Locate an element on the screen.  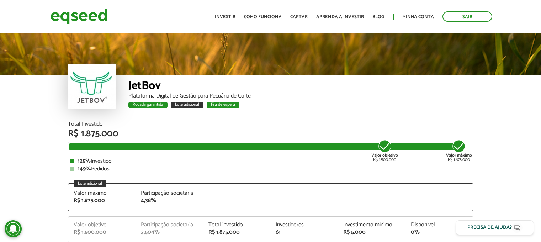
div: 61 is located at coordinates (304, 232).